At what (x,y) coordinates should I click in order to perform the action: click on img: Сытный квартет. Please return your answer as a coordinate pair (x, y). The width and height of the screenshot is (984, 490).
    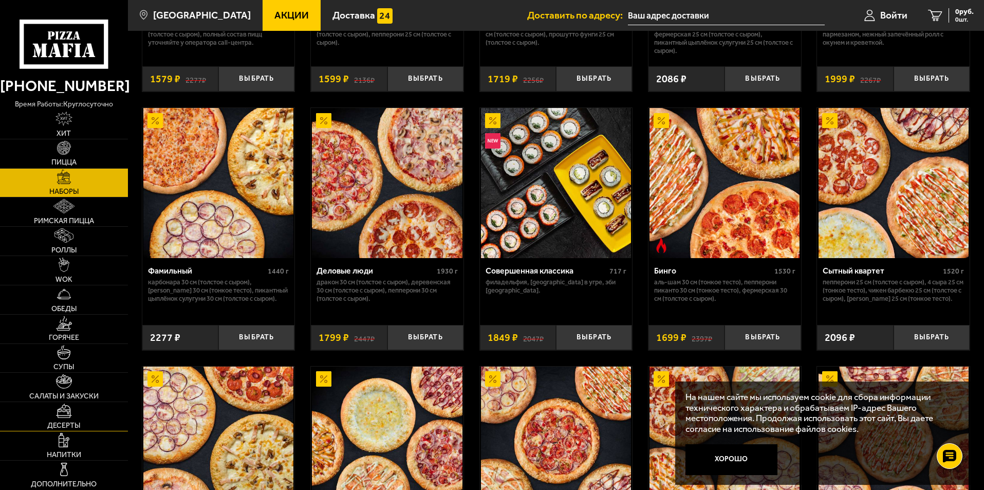
    Looking at the image, I should click on (894, 183).